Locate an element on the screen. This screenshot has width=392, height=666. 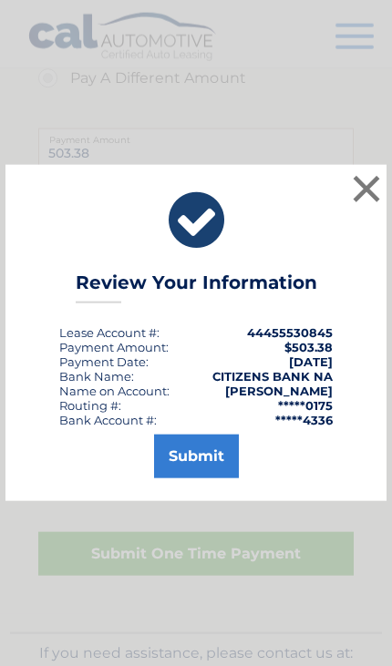
div: Name on Account: is located at coordinates (114, 391).